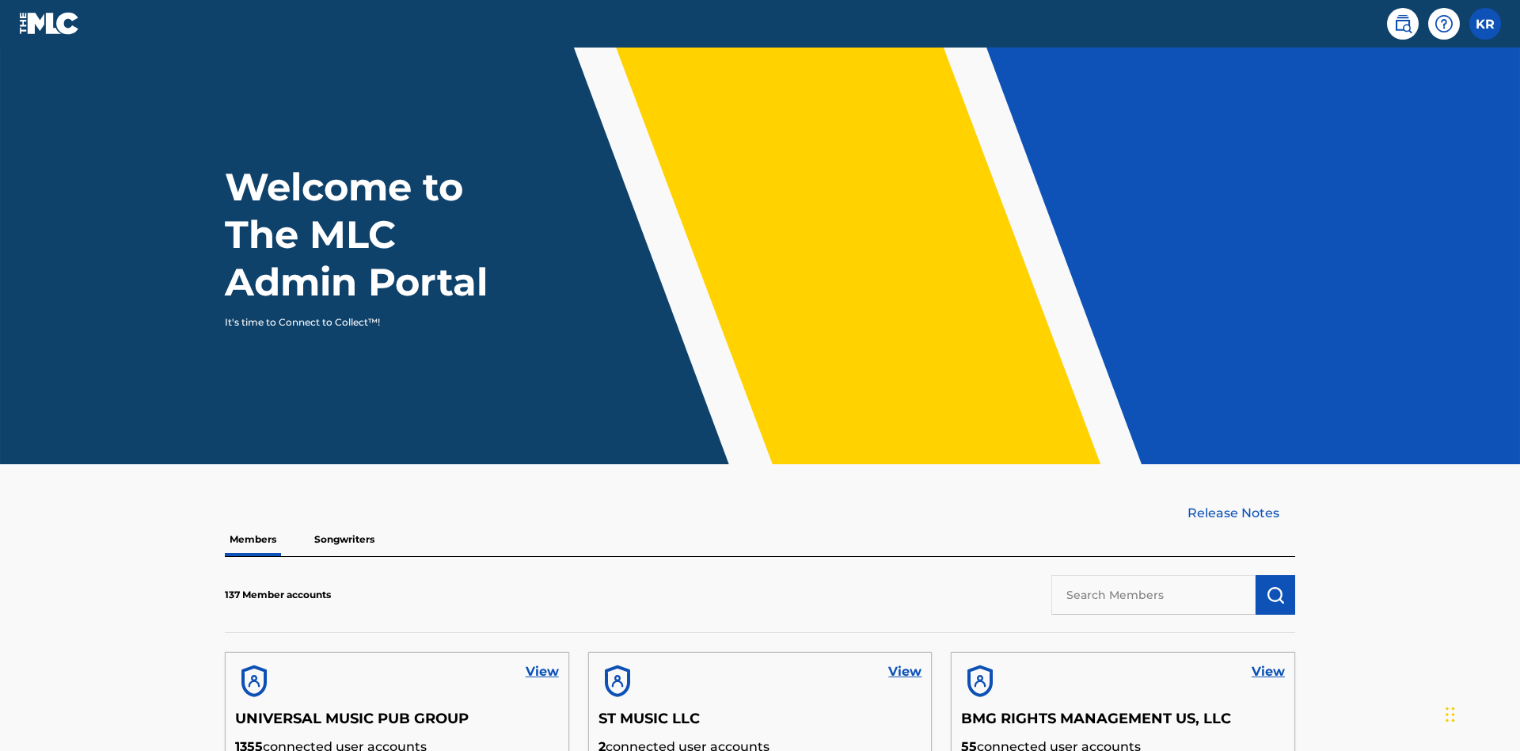 This screenshot has width=1520, height=751. What do you see at coordinates (344, 539) in the screenshot?
I see `p: Songwriters` at bounding box center [344, 539].